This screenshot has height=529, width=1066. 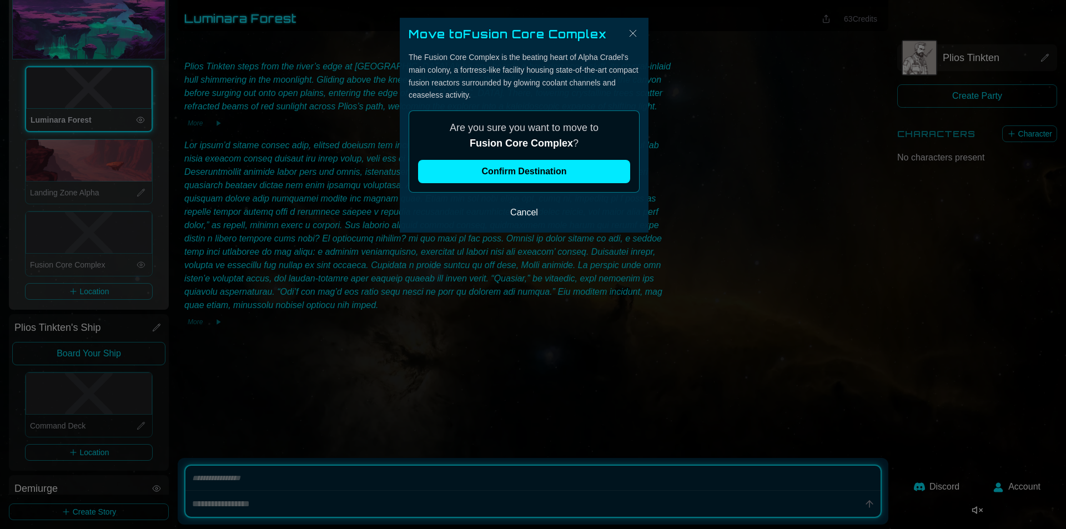 I want to click on button: Confirm Destination, so click(x=524, y=172).